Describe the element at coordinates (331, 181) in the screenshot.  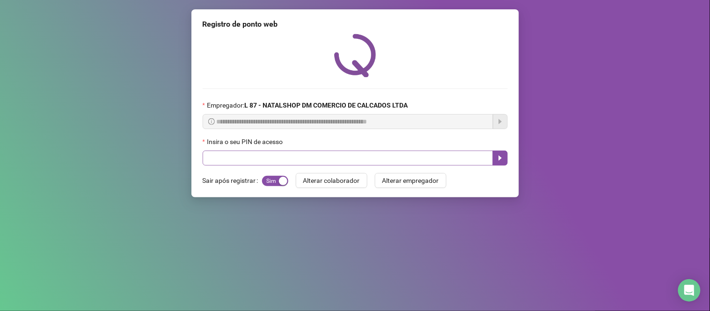
I see `button: Alterar colaborador` at that location.